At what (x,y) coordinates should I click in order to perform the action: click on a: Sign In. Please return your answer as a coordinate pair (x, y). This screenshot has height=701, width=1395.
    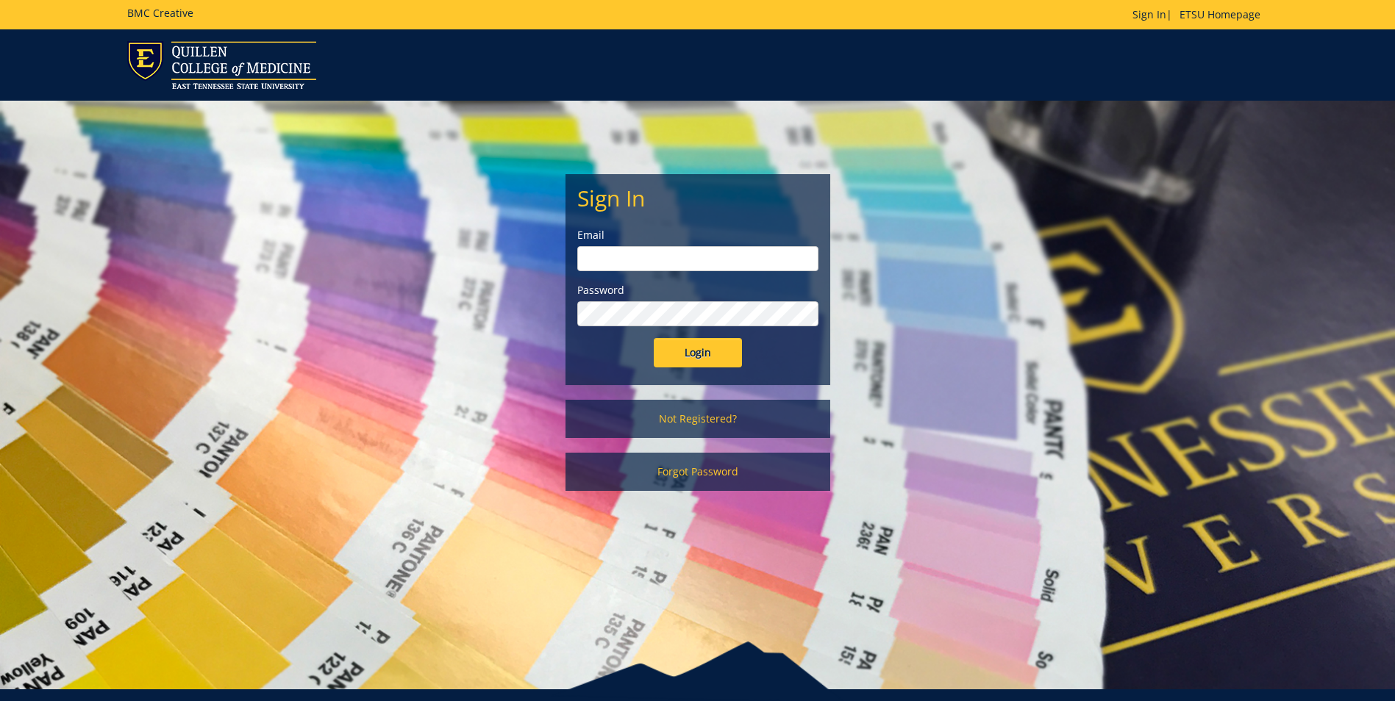
    Looking at the image, I should click on (1149, 14).